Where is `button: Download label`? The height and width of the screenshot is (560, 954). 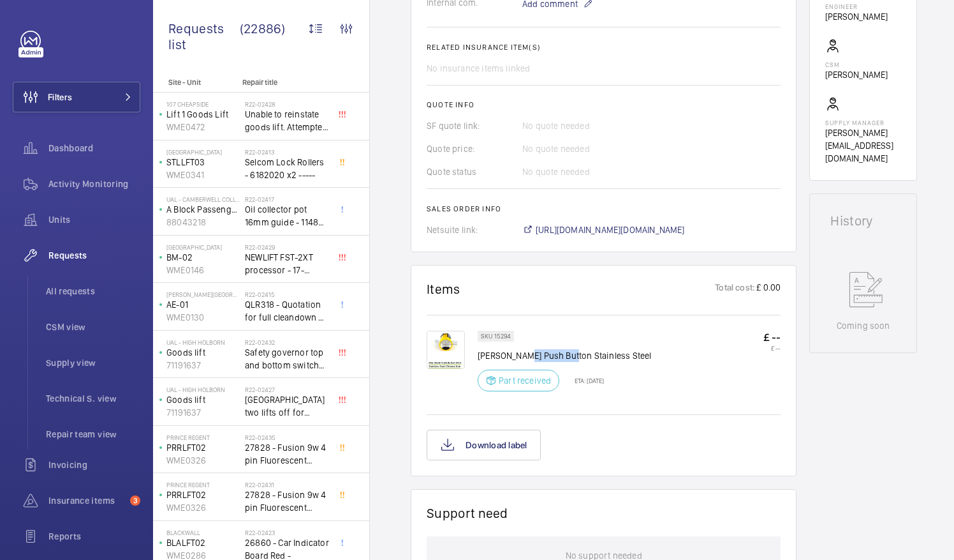
button: Download label is located at coordinates (484, 445).